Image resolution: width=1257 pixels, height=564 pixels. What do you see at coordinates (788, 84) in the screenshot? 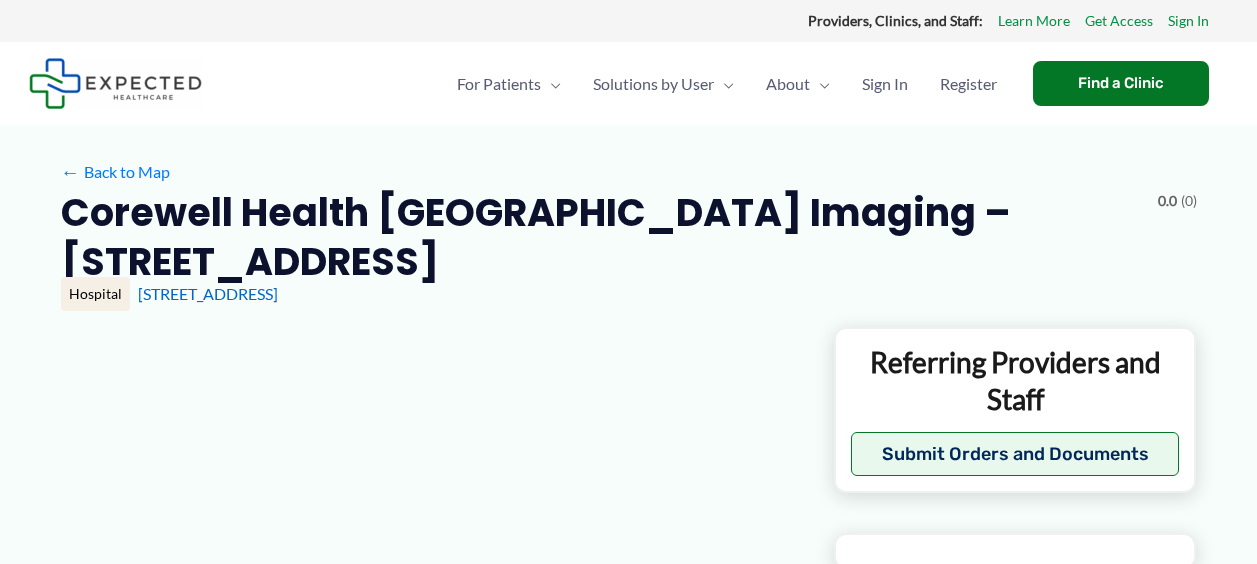
I see `span: About` at bounding box center [788, 84].